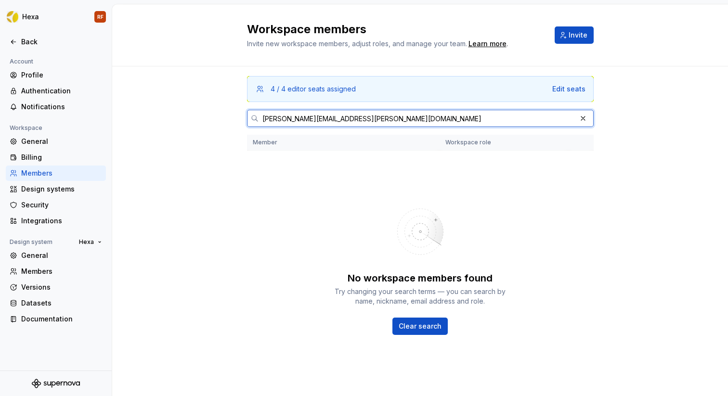 The image size is (728, 396). Describe the element at coordinates (56, 189) in the screenshot. I see `a: Design systems` at that location.